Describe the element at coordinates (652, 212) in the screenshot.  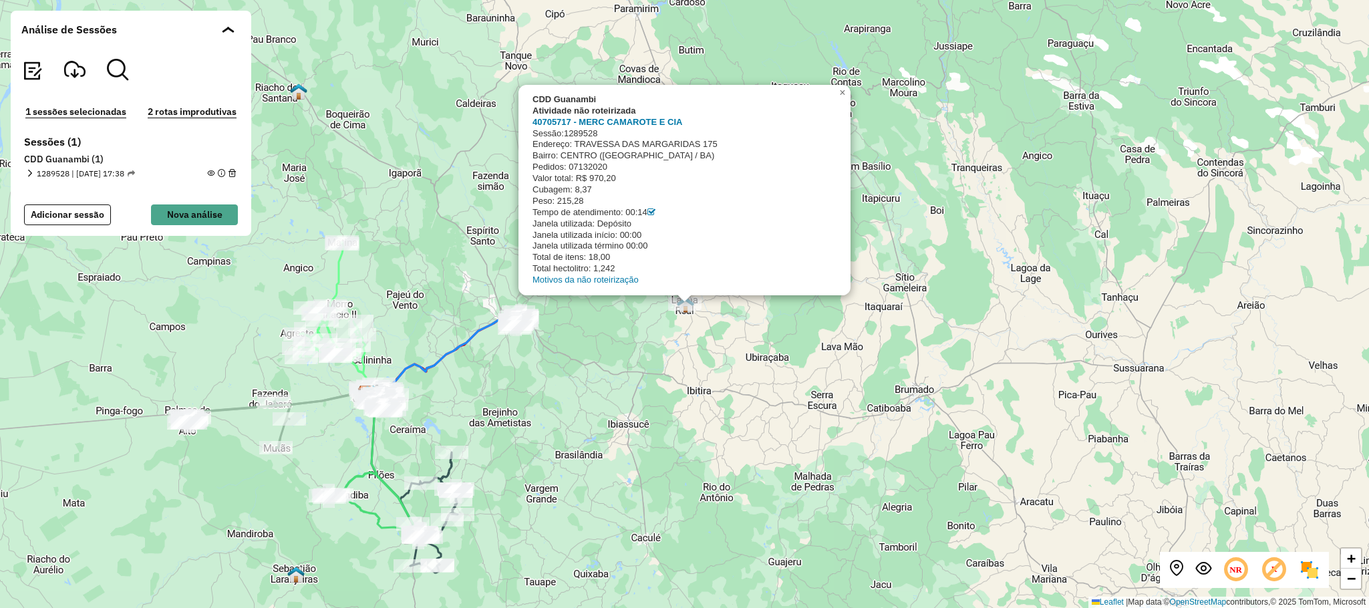
I see `a: Com service time` at that location.